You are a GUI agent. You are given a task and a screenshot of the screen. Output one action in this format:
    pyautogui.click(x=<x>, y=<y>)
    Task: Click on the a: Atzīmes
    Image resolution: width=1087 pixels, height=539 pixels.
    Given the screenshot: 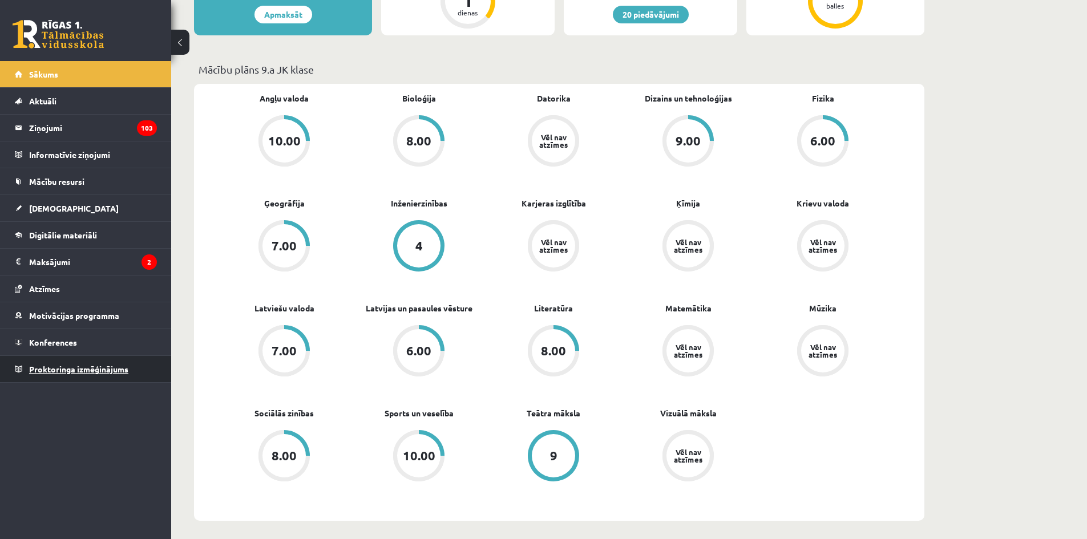 What is the action you would take?
    pyautogui.click(x=86, y=289)
    